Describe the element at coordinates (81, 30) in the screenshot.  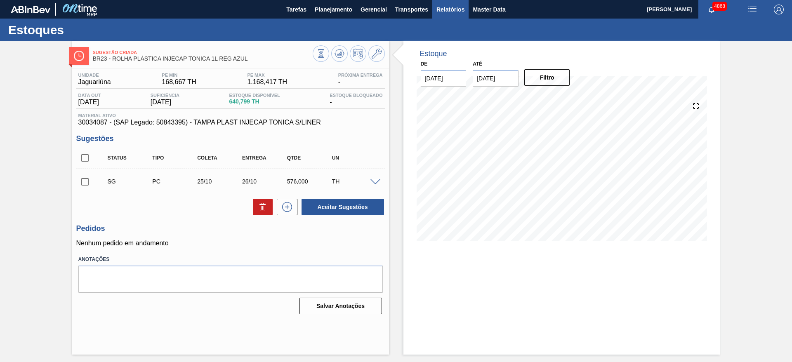
I see `h1: Estoques` at that location.